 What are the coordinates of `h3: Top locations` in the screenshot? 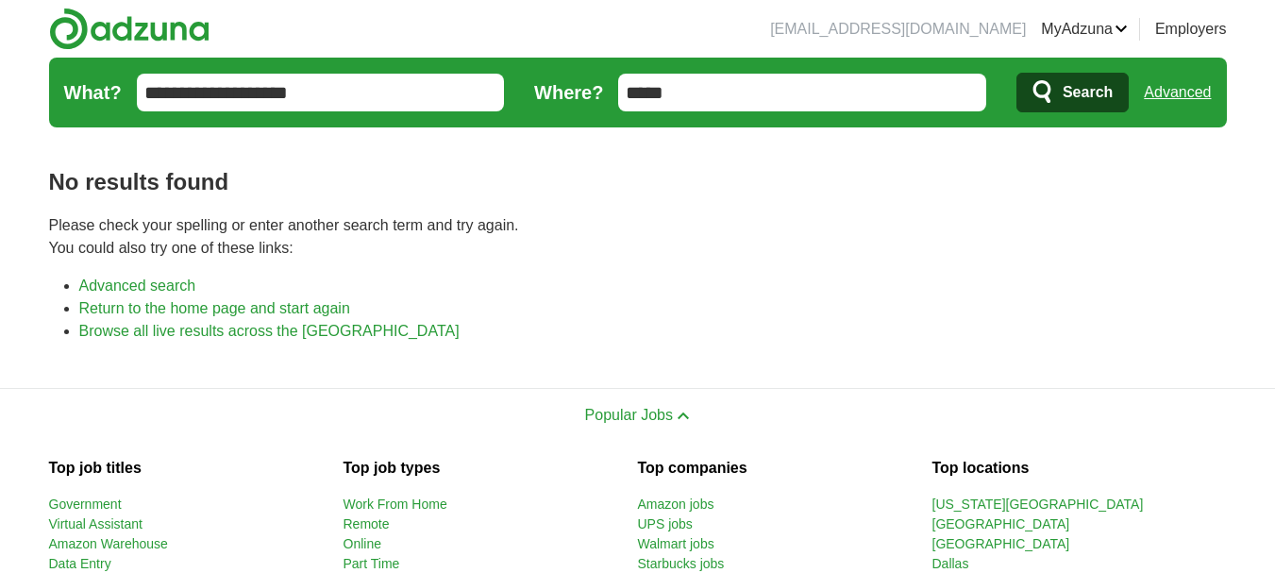 It's located at (1080, 468).